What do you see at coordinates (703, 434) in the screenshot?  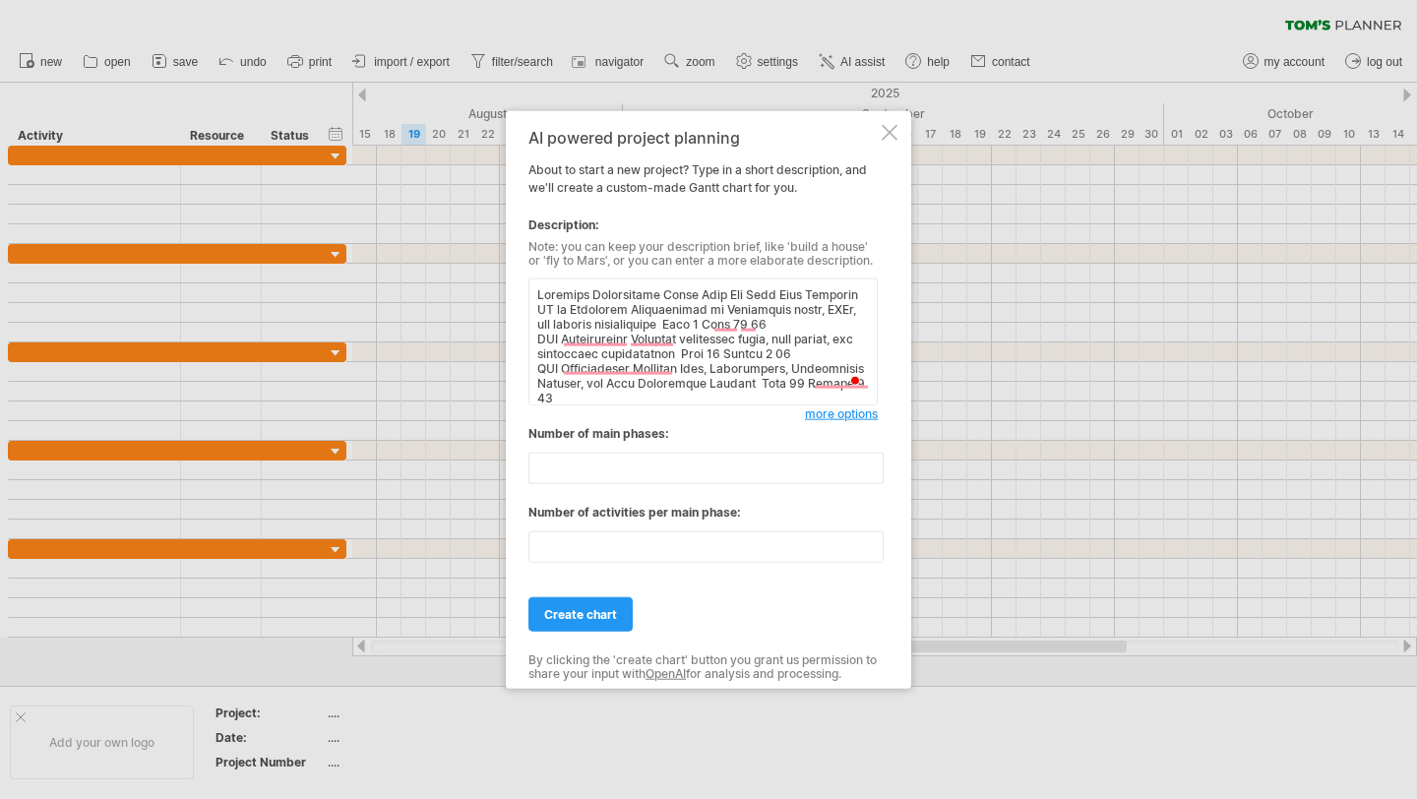 I see `div: Number of main phases:` at bounding box center [703, 434].